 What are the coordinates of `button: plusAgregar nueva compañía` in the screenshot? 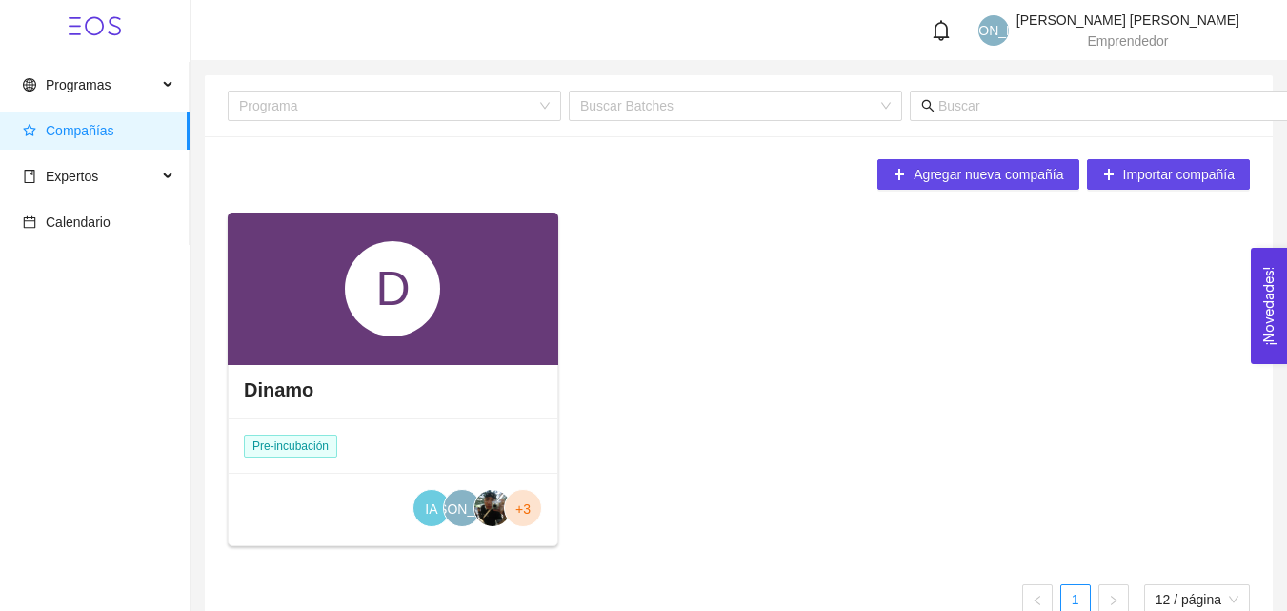 It's located at (977, 174).